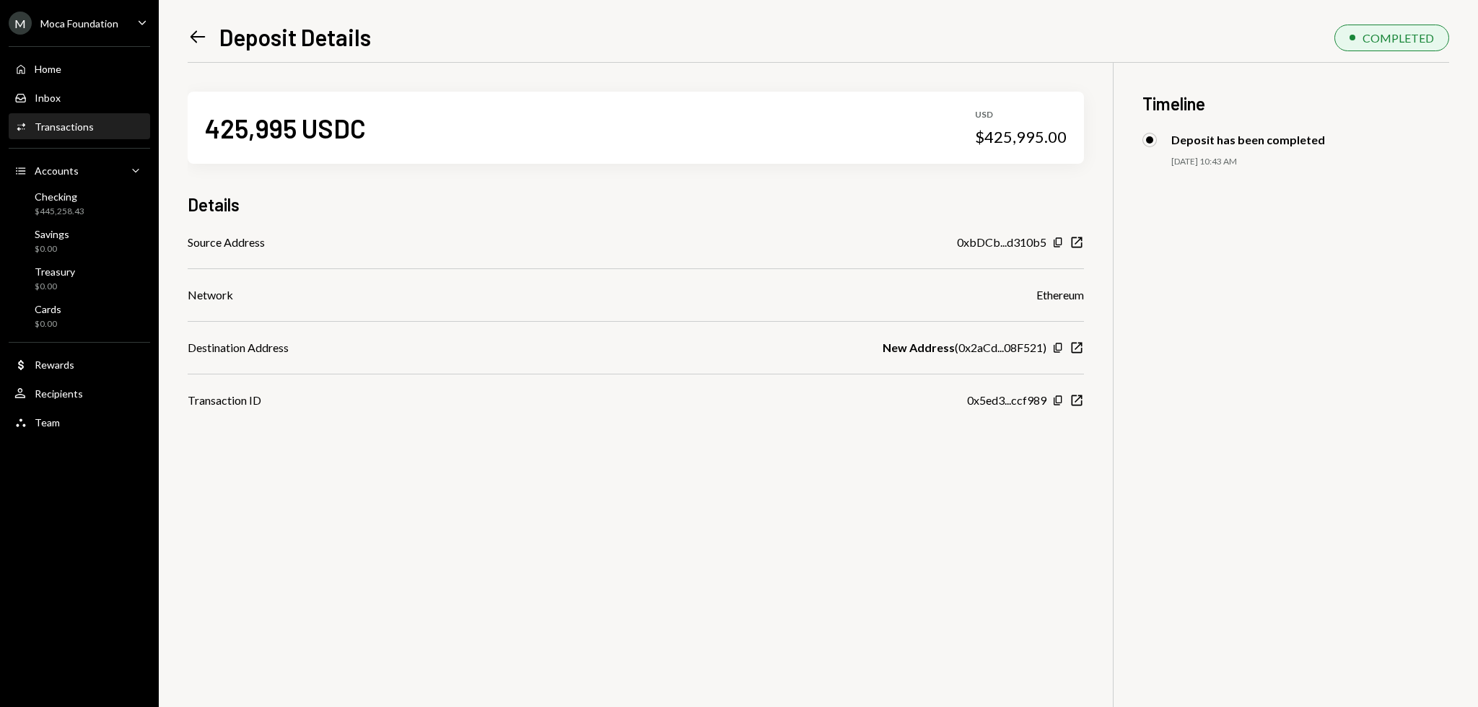 This screenshot has width=1478, height=707. What do you see at coordinates (59, 212) in the screenshot?
I see `div: $445,258.43` at bounding box center [59, 212].